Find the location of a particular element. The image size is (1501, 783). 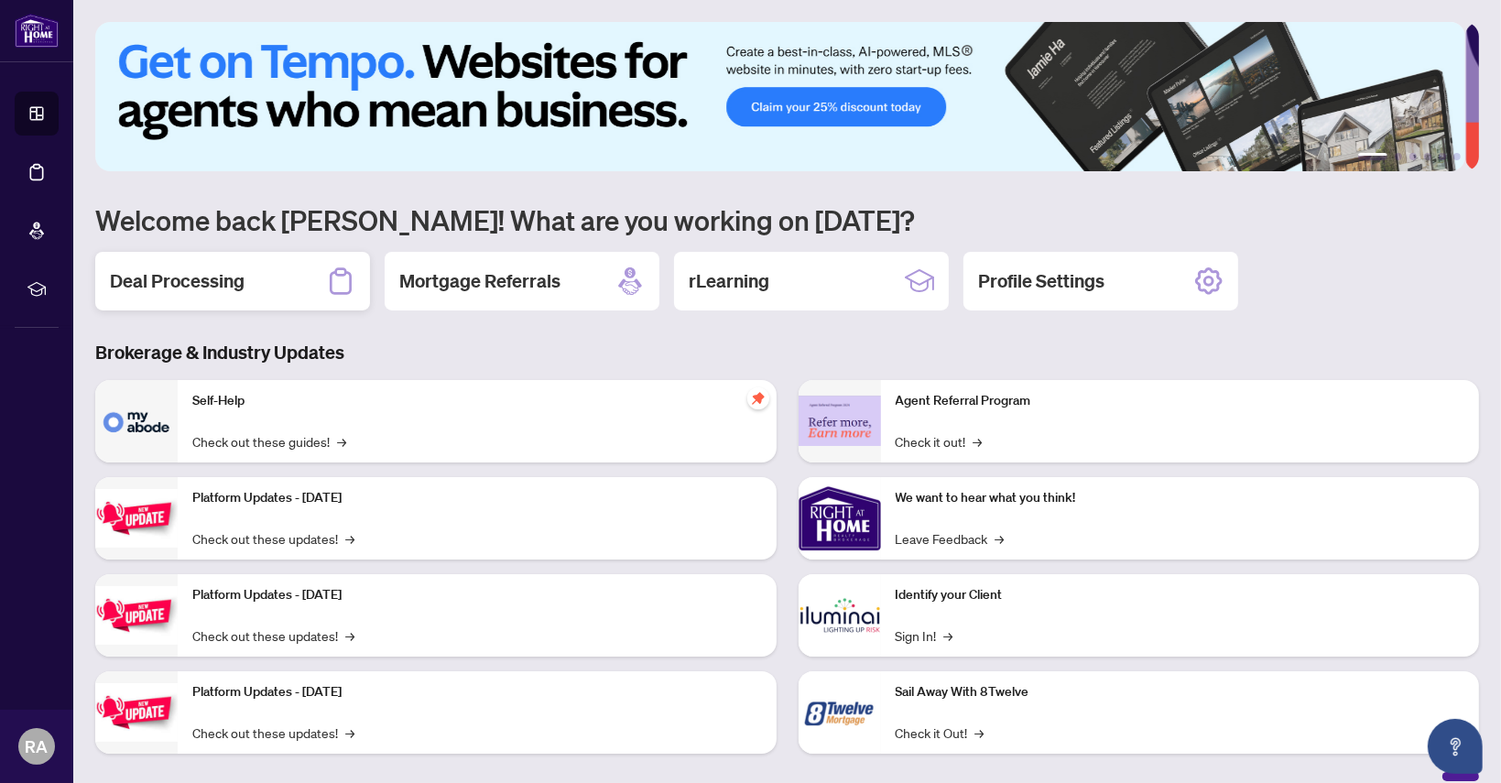

p: Sail Away With 8Twelve is located at coordinates (1181, 692).